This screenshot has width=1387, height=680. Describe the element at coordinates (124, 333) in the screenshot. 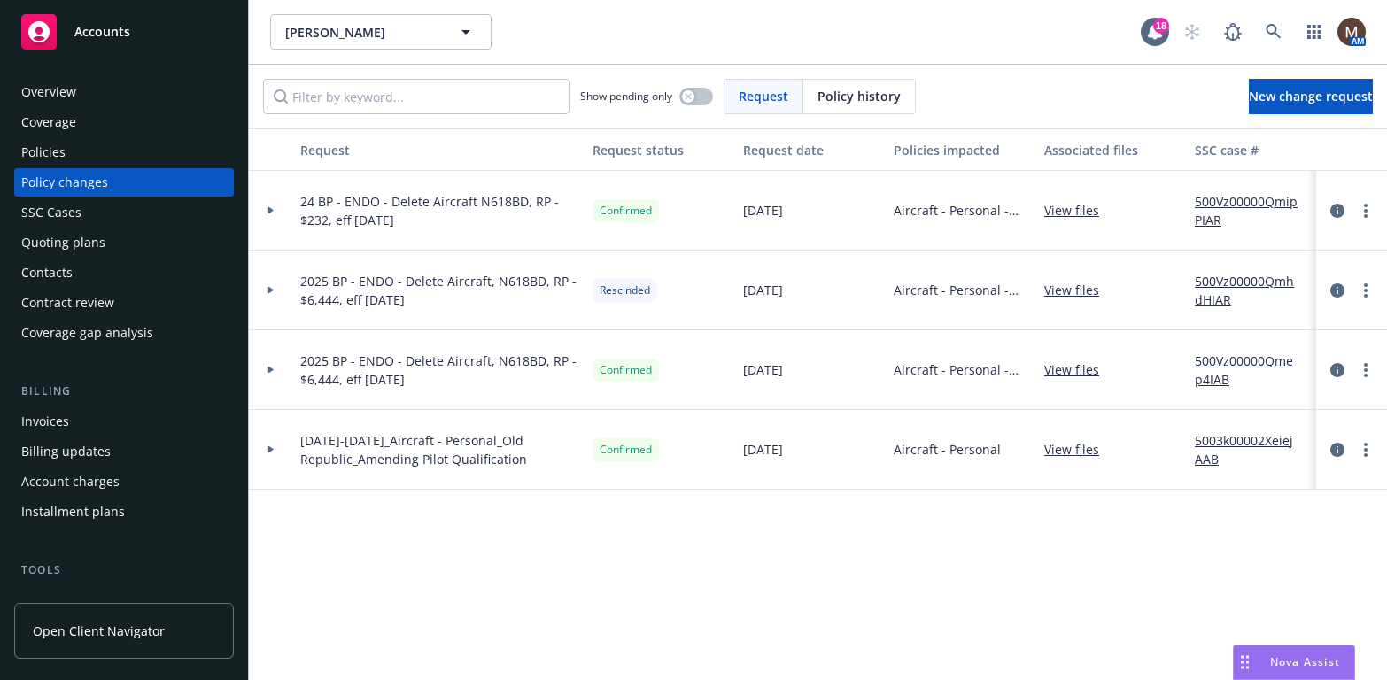

I see `a: Coverage gap analysis` at that location.